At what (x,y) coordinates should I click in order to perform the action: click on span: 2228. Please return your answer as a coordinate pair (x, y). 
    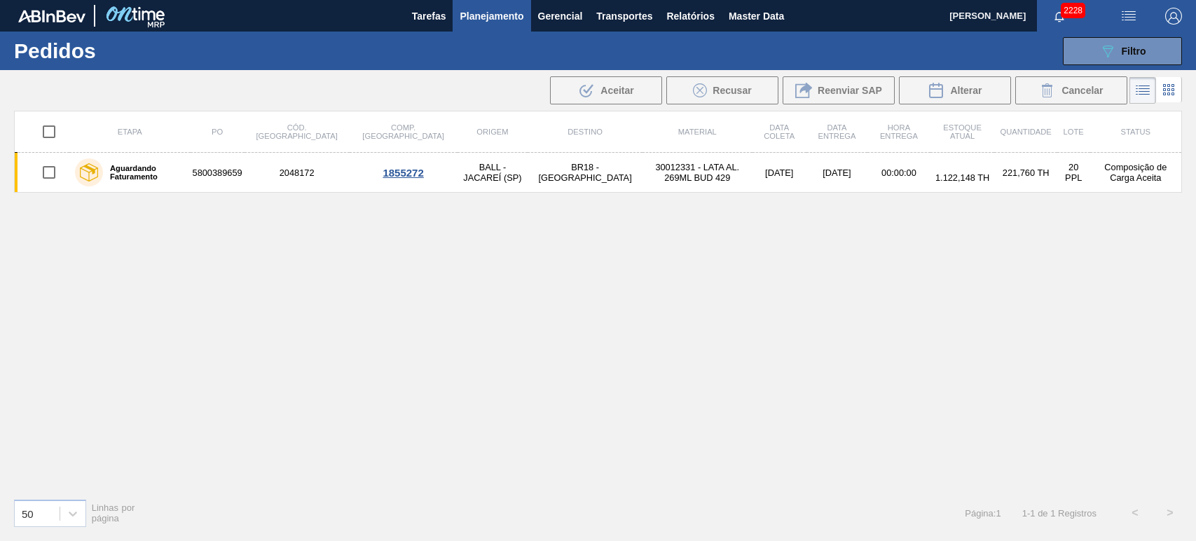
    Looking at the image, I should click on (1073, 11).